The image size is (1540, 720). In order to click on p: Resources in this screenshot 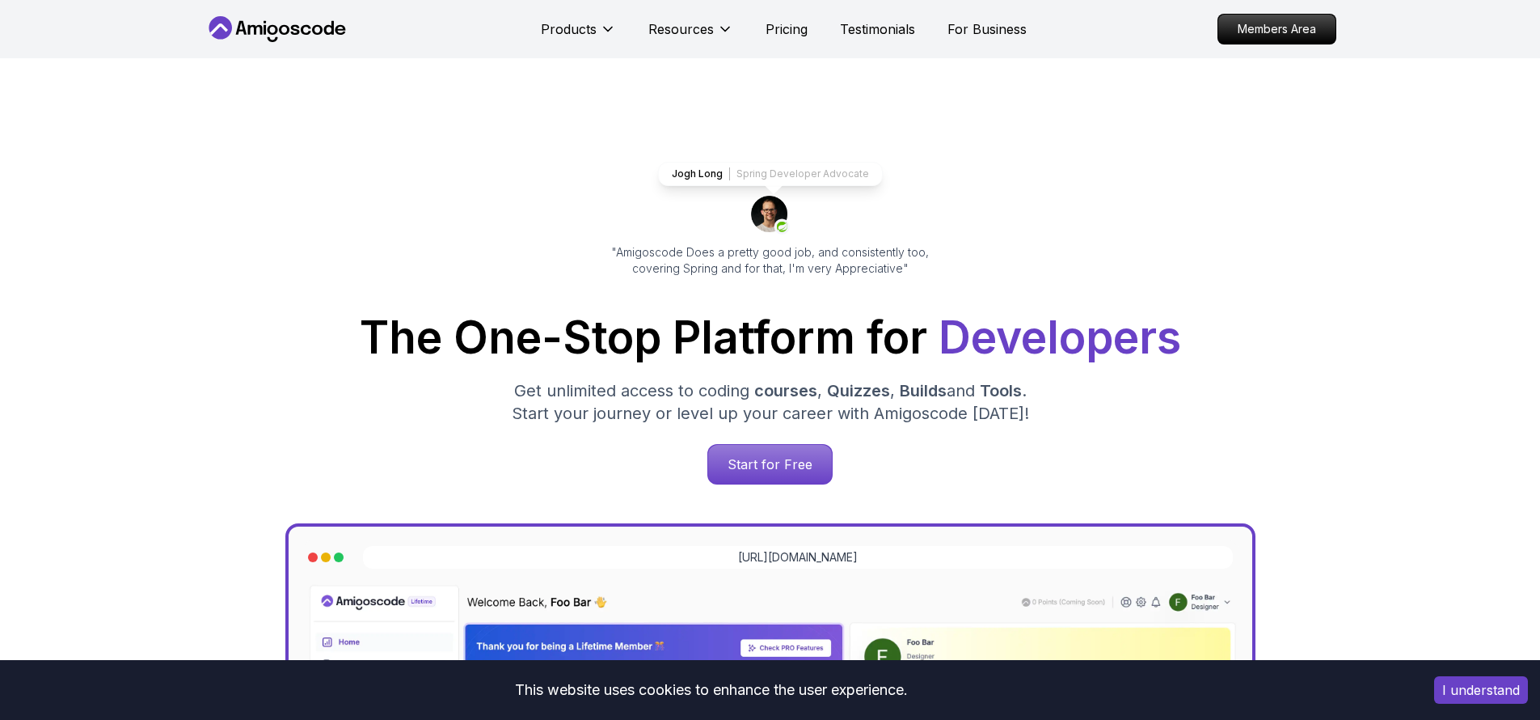, I will do `click(681, 29)`.